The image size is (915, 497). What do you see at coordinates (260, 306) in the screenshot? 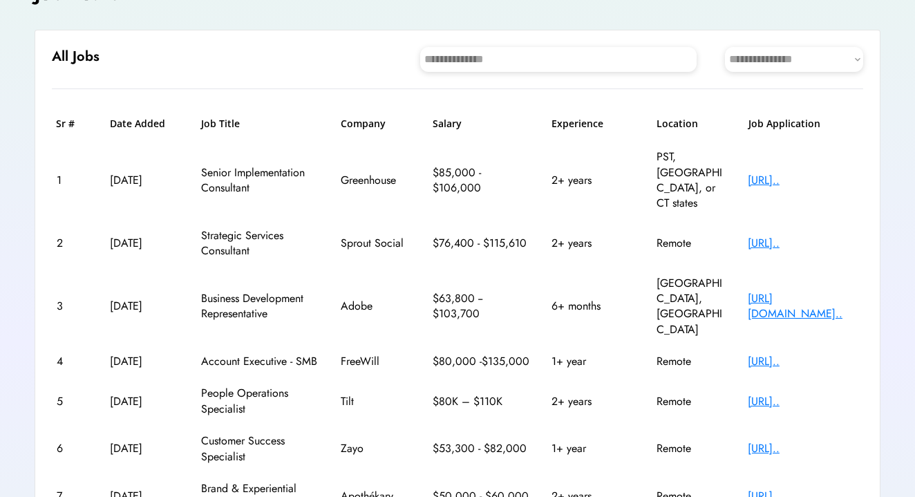
I see `div: Business Development Representative` at bounding box center [260, 306].